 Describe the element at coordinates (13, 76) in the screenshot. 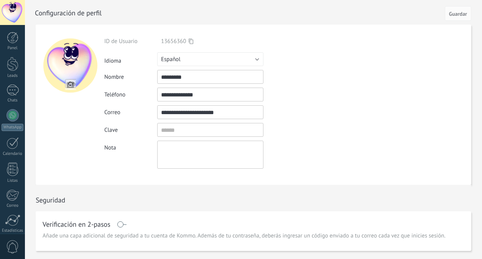

I see `div: Leads` at that location.